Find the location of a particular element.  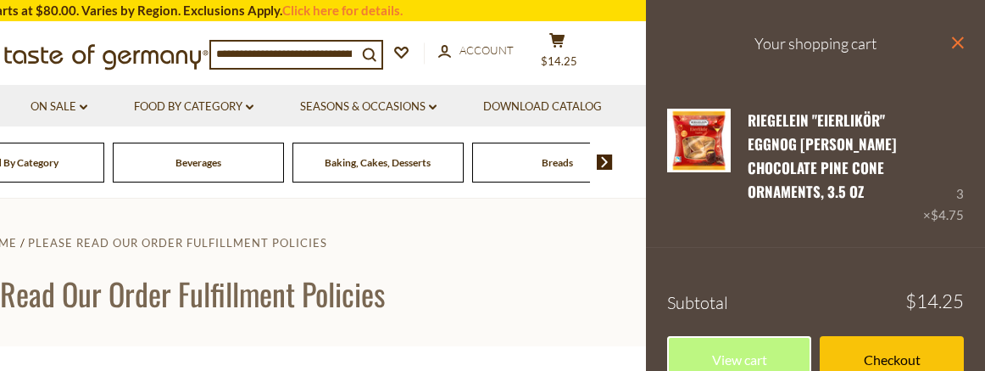

a: Breads is located at coordinates (557, 162).